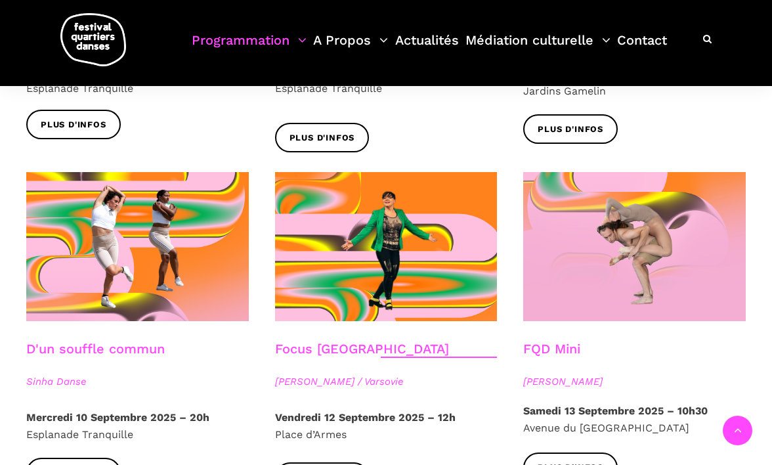 Image resolution: width=772 pixels, height=465 pixels. What do you see at coordinates (93, 39) in the screenshot?
I see `img: logo-fqd-med` at bounding box center [93, 39].